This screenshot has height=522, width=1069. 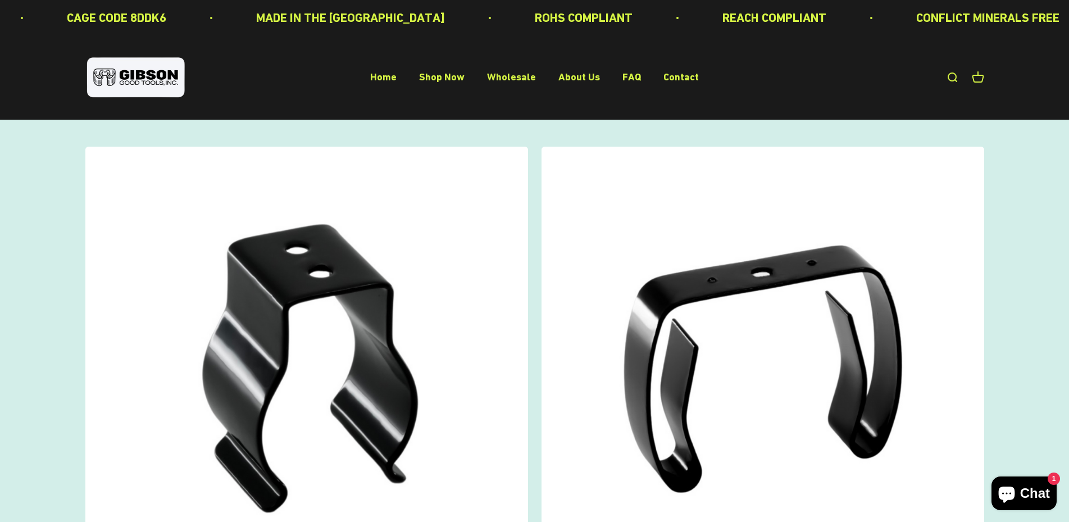 I want to click on a: Contact, so click(x=681, y=77).